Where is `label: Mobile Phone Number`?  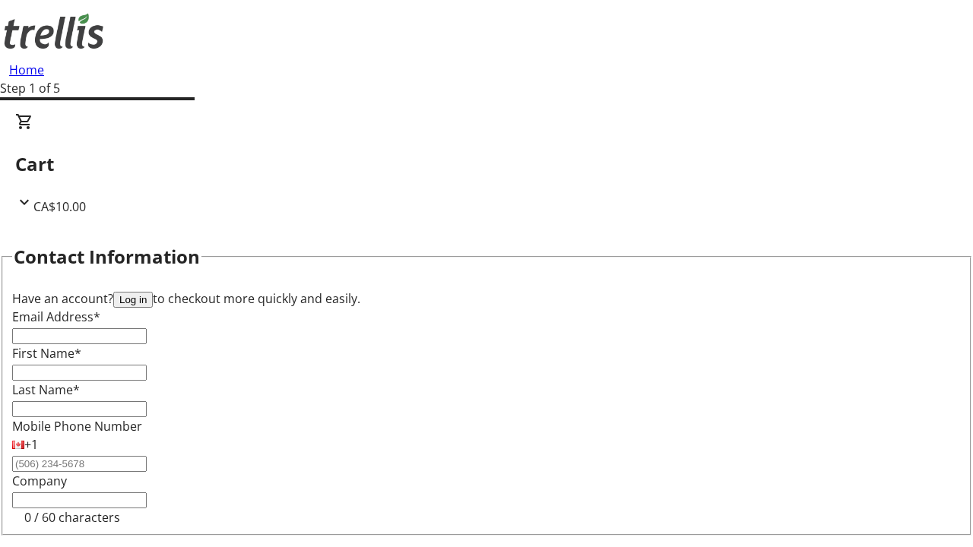 label: Mobile Phone Number is located at coordinates (77, 427).